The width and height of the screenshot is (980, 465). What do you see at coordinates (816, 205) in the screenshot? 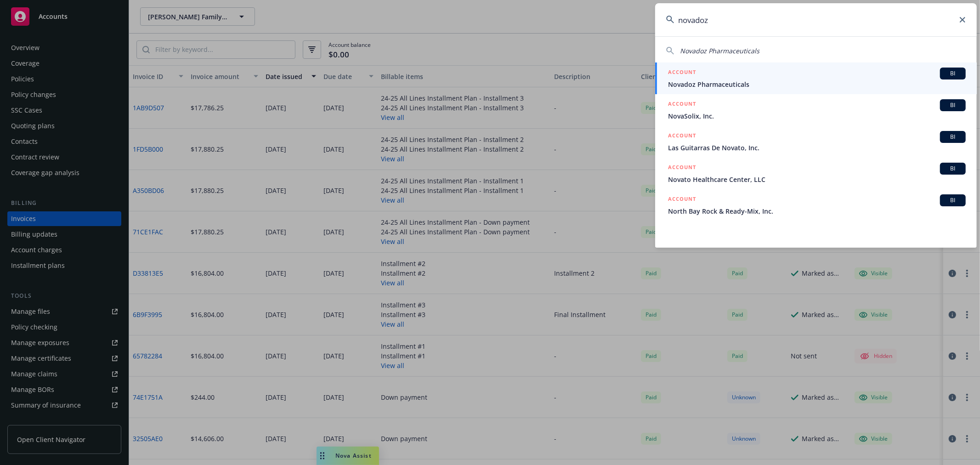
I see `a: ACCOUNTBINorth Bay Rock & Ready-Mix, Inc.` at bounding box center [816, 205].